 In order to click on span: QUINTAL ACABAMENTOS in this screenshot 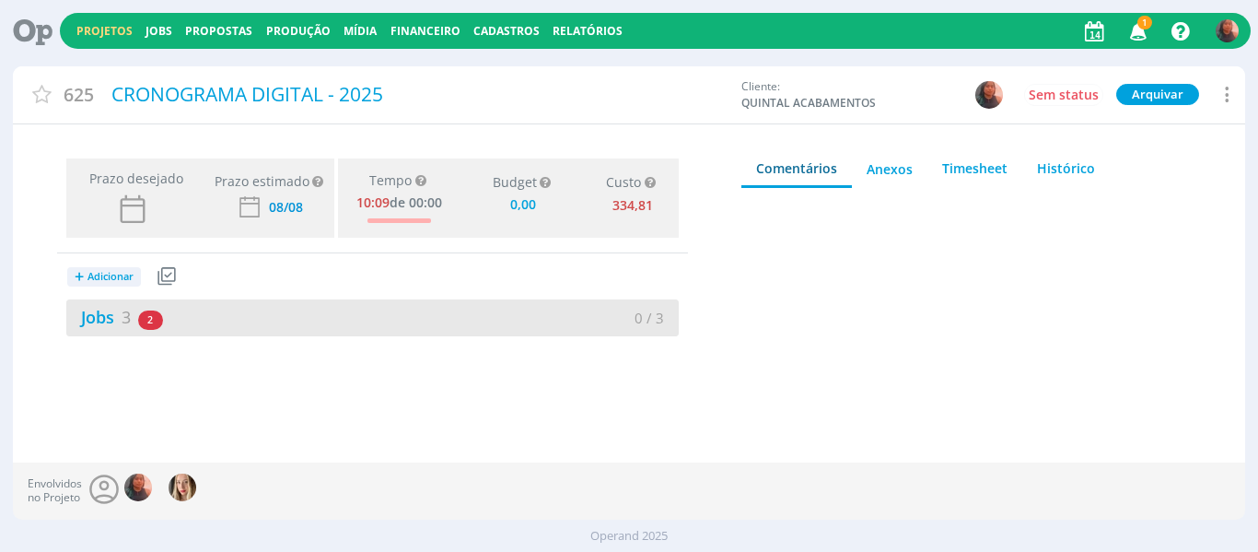, I will do `click(811, 103)`.